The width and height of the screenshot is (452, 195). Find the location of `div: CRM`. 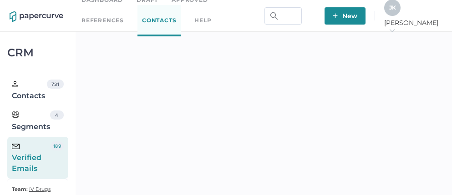

div: CRM is located at coordinates (38, 53).